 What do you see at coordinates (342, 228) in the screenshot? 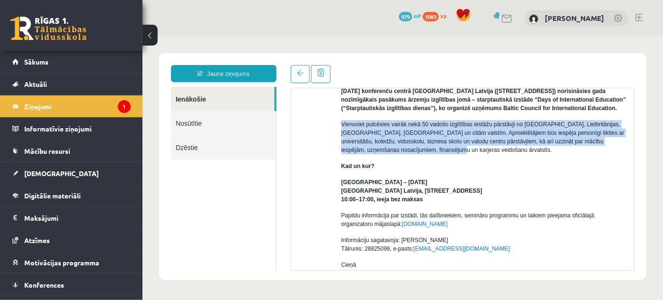
I see `p: Cieņā` at bounding box center [342, 228].